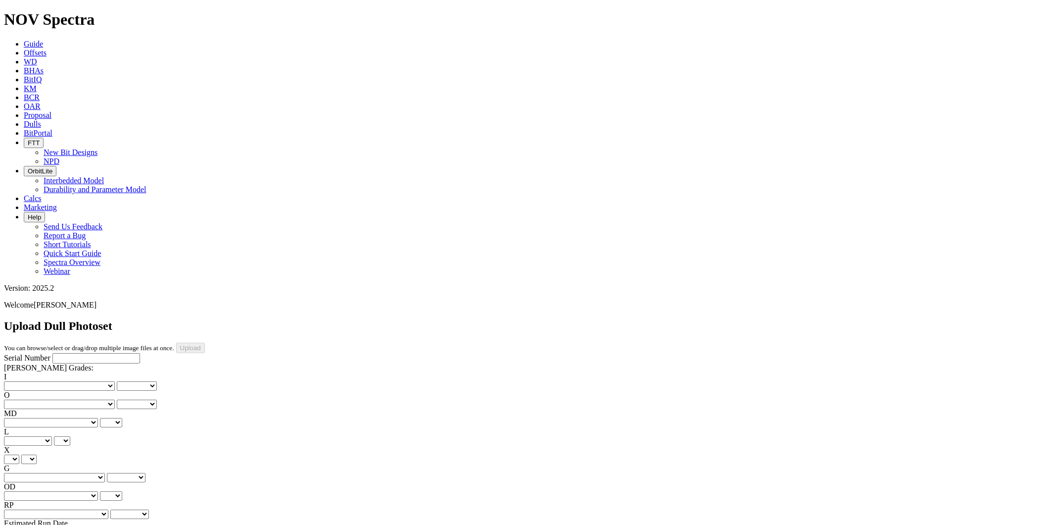 The width and height of the screenshot is (1051, 525). I want to click on a: Guide, so click(33, 44).